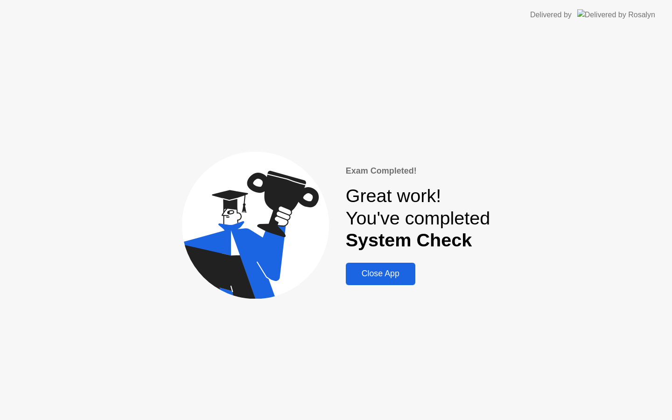 Image resolution: width=672 pixels, height=420 pixels. What do you see at coordinates (409, 240) in the screenshot?
I see `b: System Check` at bounding box center [409, 240].